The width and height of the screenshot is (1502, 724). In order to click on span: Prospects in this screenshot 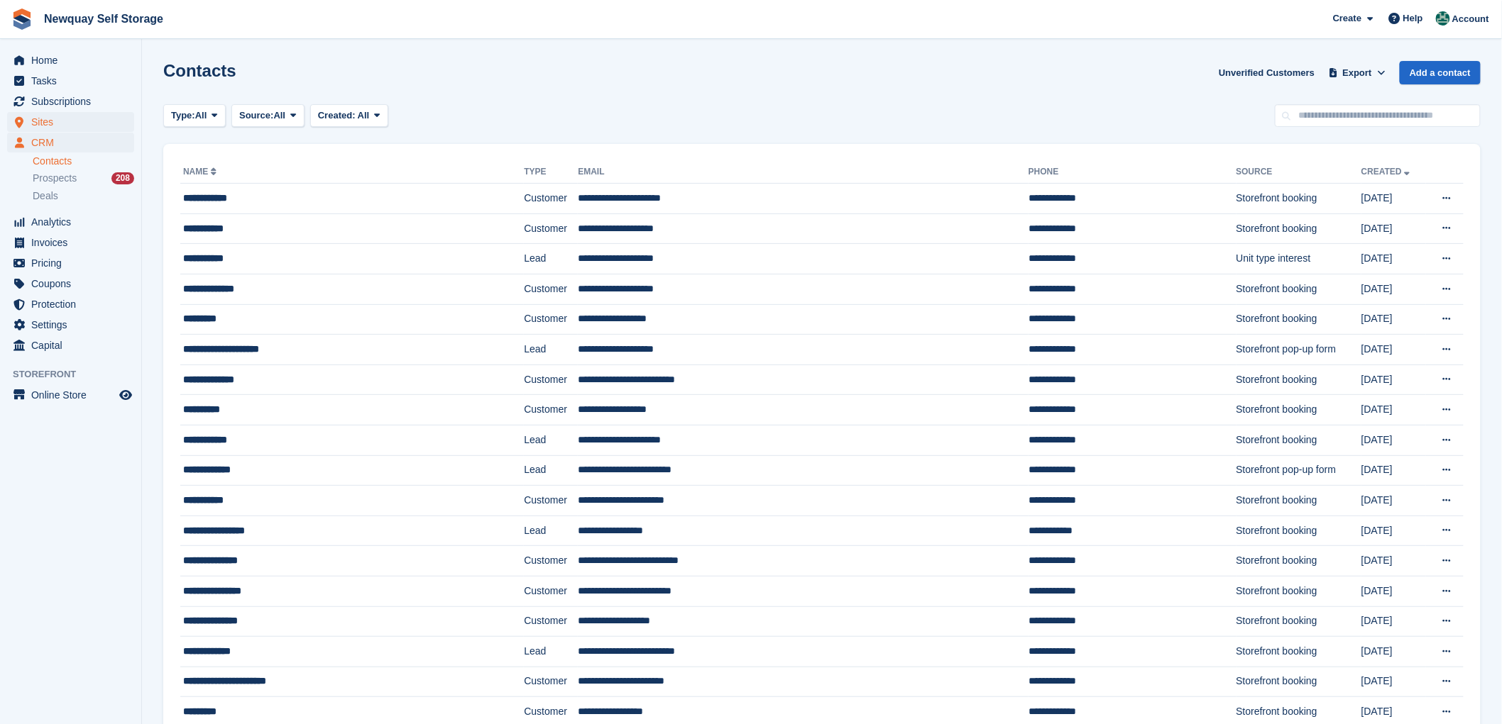, I will do `click(55, 178)`.